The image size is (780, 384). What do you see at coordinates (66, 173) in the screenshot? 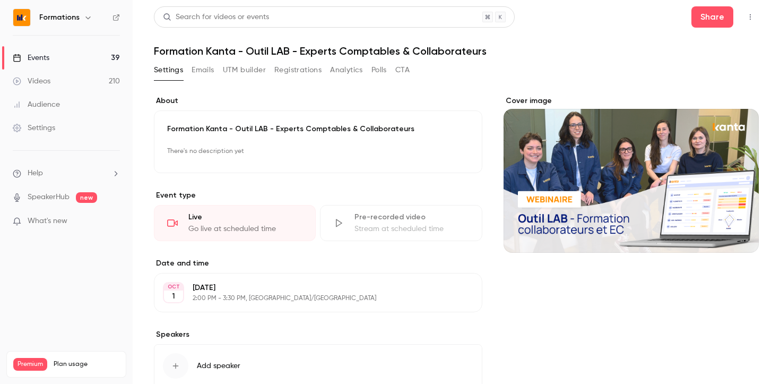
I see `li: help-dropdown-opener` at bounding box center [66, 173].